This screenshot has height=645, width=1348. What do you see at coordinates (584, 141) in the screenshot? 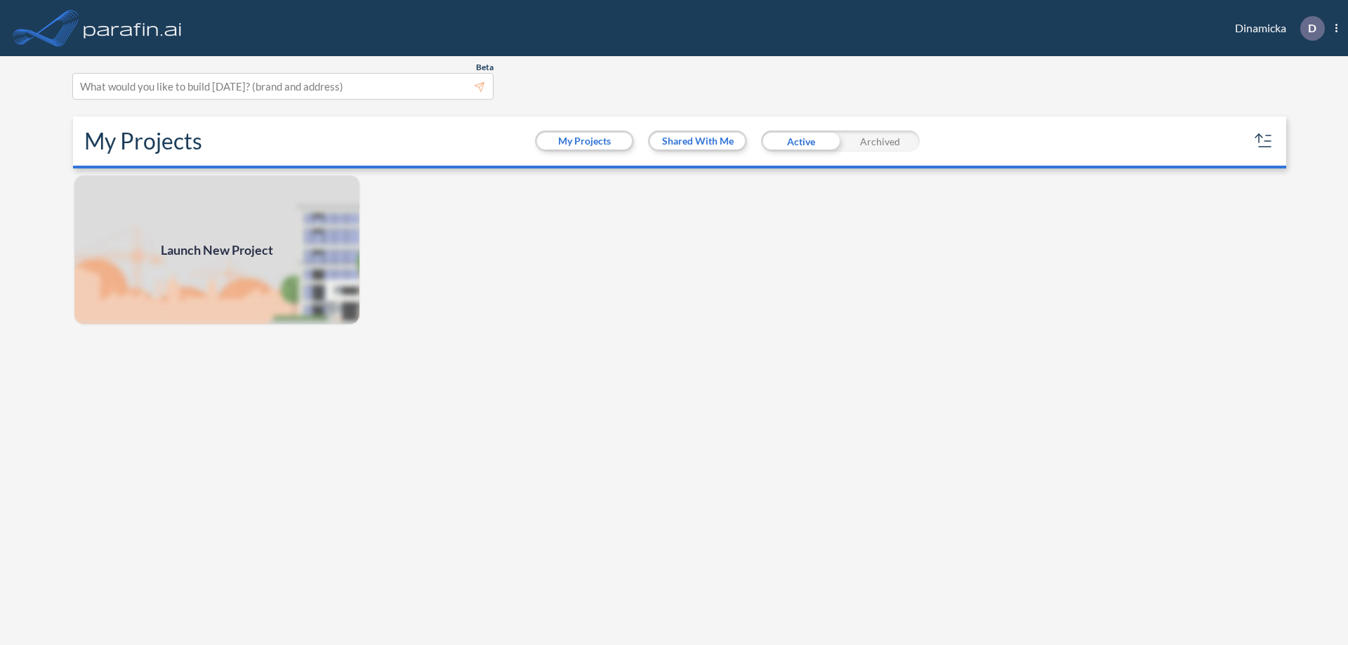
I see `button: My Projects` at bounding box center [584, 141].